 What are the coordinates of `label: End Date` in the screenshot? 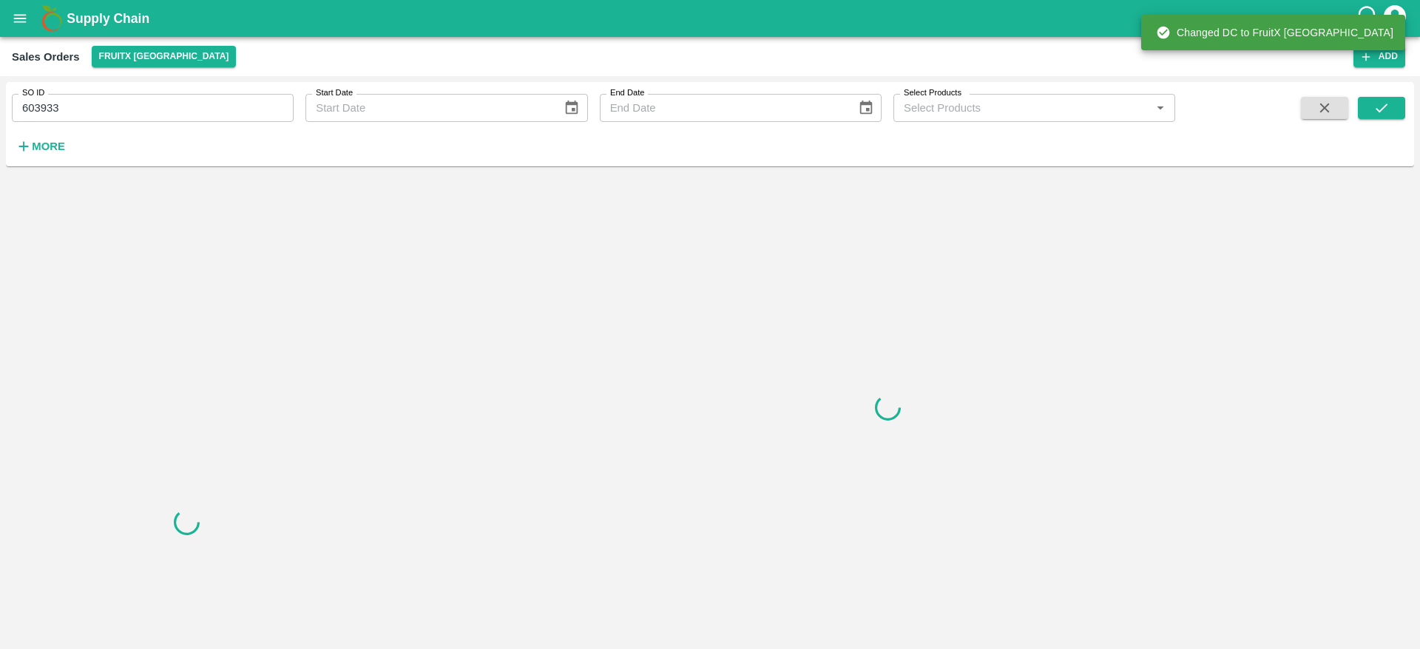 It's located at (627, 93).